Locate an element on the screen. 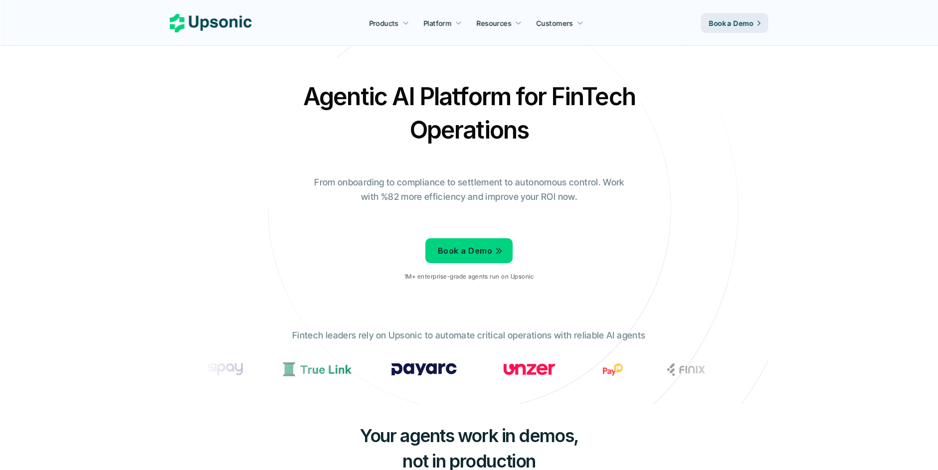 The width and height of the screenshot is (938, 470). span: Your agents work in demos, is located at coordinates (469, 436).